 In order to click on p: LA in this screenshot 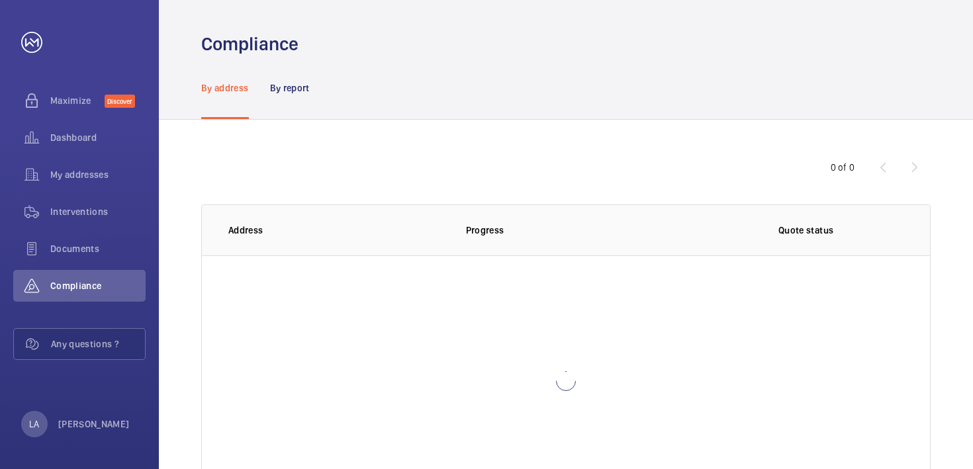, I will do `click(34, 424)`.